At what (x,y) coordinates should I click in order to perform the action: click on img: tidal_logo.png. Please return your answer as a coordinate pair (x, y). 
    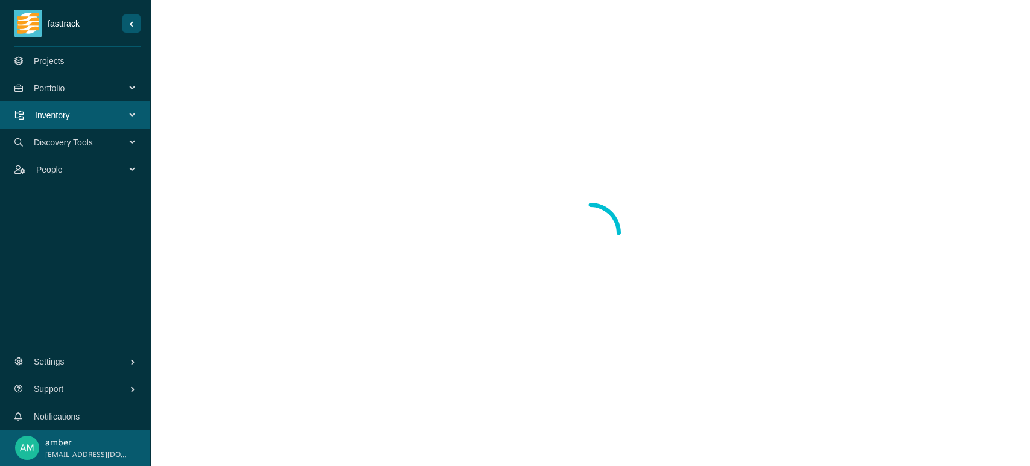
    Looking at the image, I should click on (28, 23).